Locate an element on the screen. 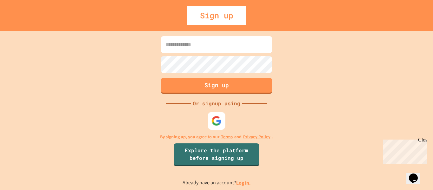 This screenshot has height=190, width=433. p: Already have an account? is located at coordinates (216, 182).